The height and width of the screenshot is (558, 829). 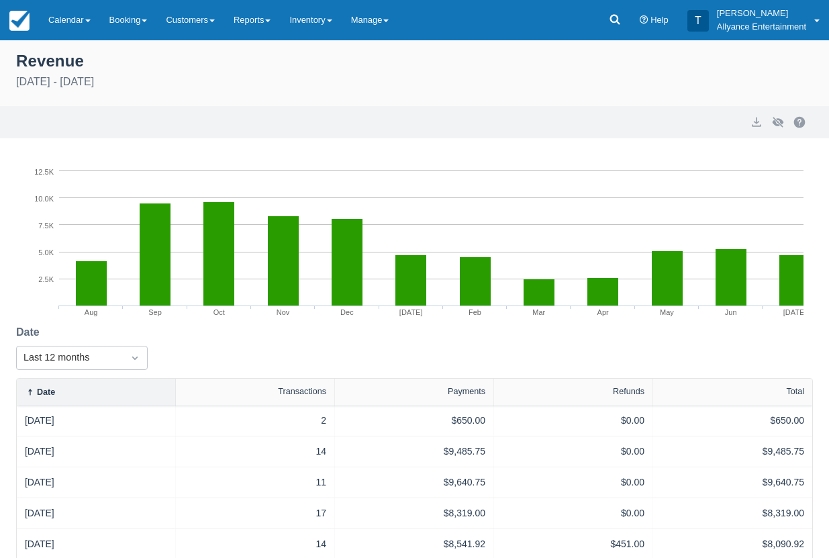 I want to click on div: Transactions, so click(x=302, y=391).